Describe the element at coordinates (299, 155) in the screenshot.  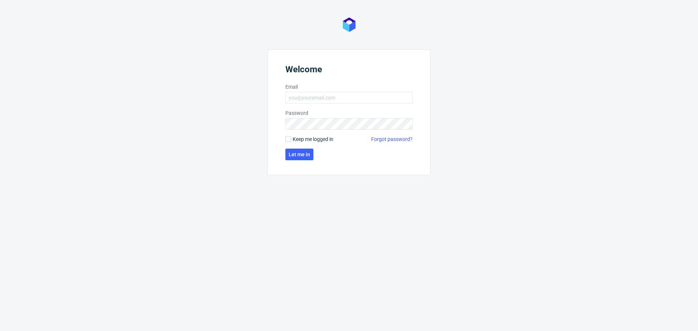
I see `button: Let me in` at that location.